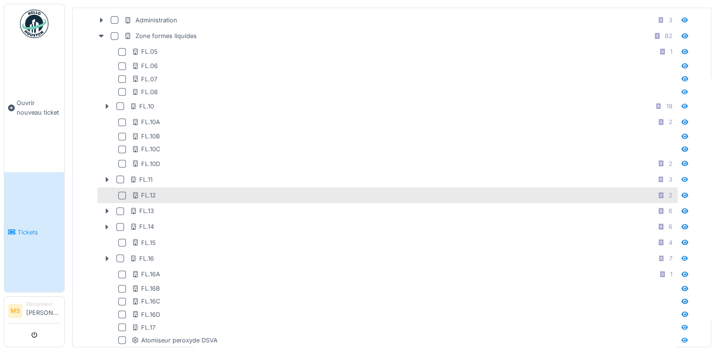  What do you see at coordinates (146, 314) in the screenshot?
I see `div: FL.16D` at bounding box center [146, 314].